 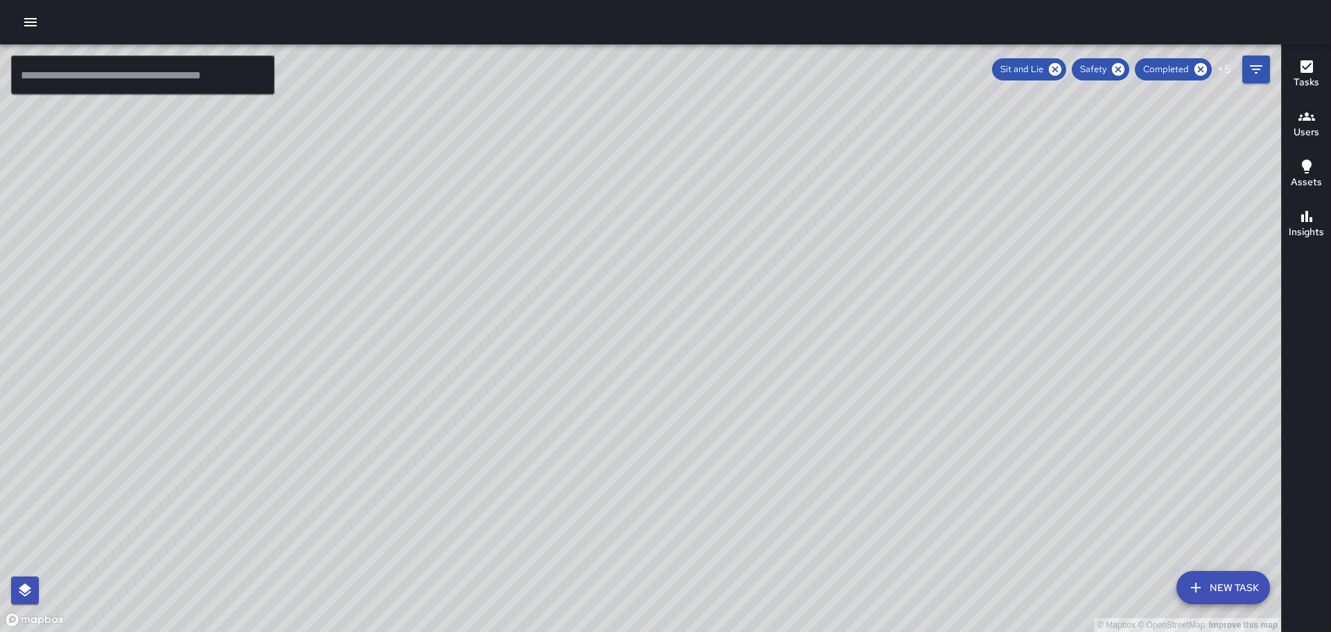 What do you see at coordinates (1306, 175) in the screenshot?
I see `button: Assets` at bounding box center [1306, 175].